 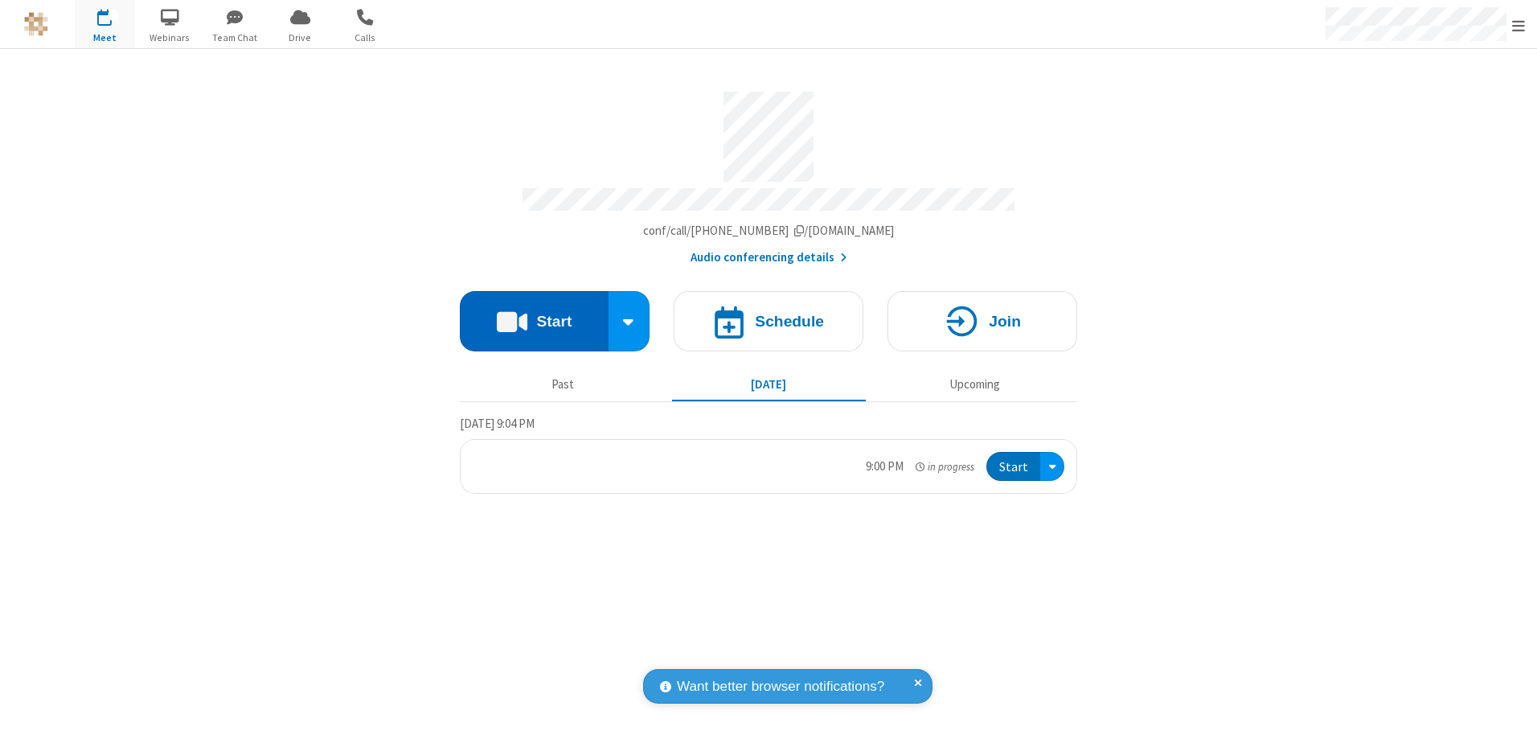 What do you see at coordinates (300, 38) in the screenshot?
I see `span: Drive` at bounding box center [300, 38].